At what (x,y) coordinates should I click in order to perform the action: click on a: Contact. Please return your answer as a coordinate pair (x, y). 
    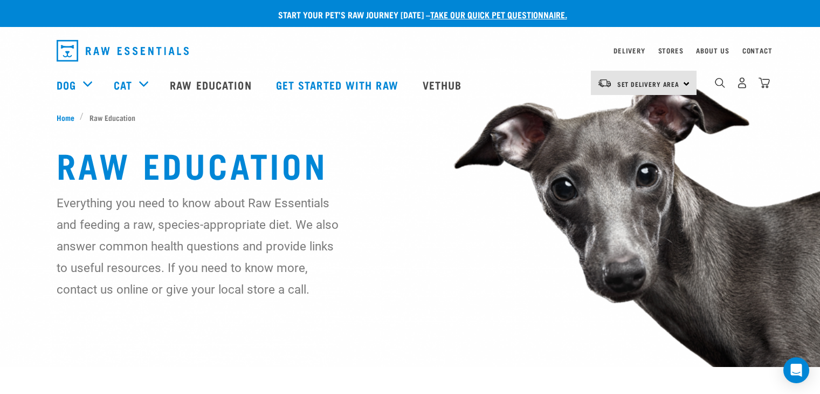
    Looking at the image, I should click on (758, 50).